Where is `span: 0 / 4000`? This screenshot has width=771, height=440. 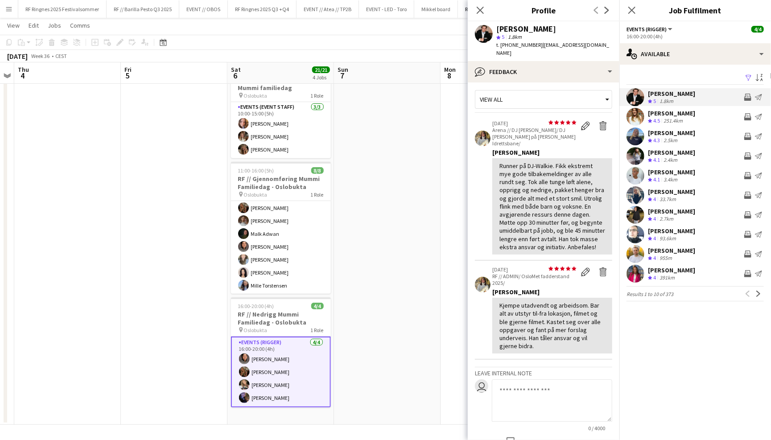
span: 0 / 4000 is located at coordinates (596, 428).